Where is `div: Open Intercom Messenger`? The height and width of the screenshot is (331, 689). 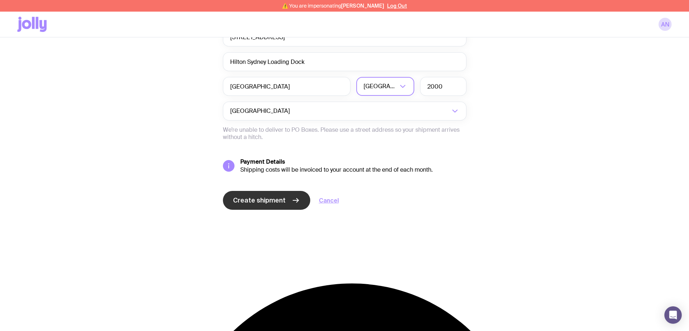 div: Open Intercom Messenger is located at coordinates (673, 315).